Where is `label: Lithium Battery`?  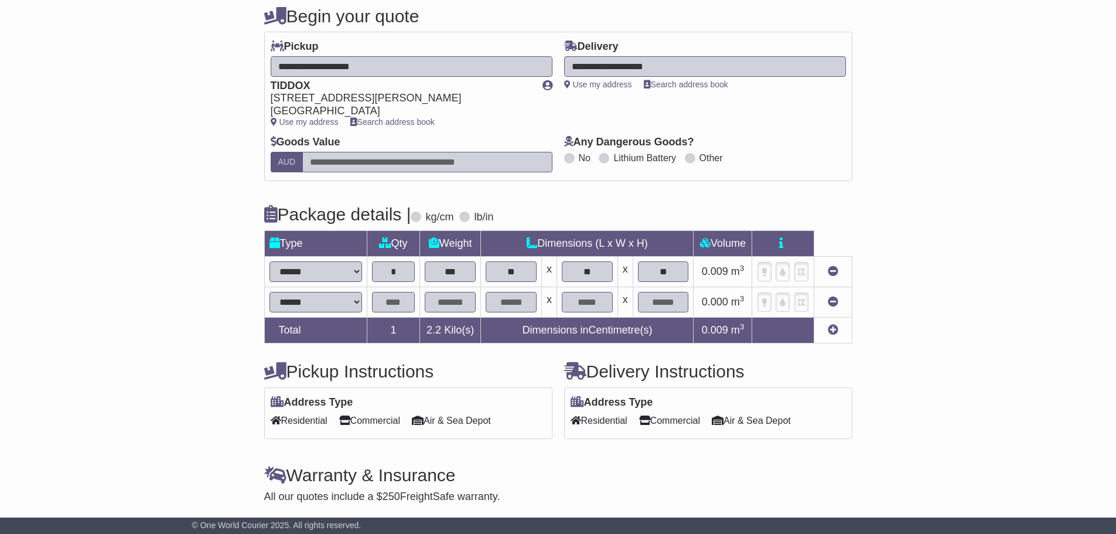 label: Lithium Battery is located at coordinates (644, 158).